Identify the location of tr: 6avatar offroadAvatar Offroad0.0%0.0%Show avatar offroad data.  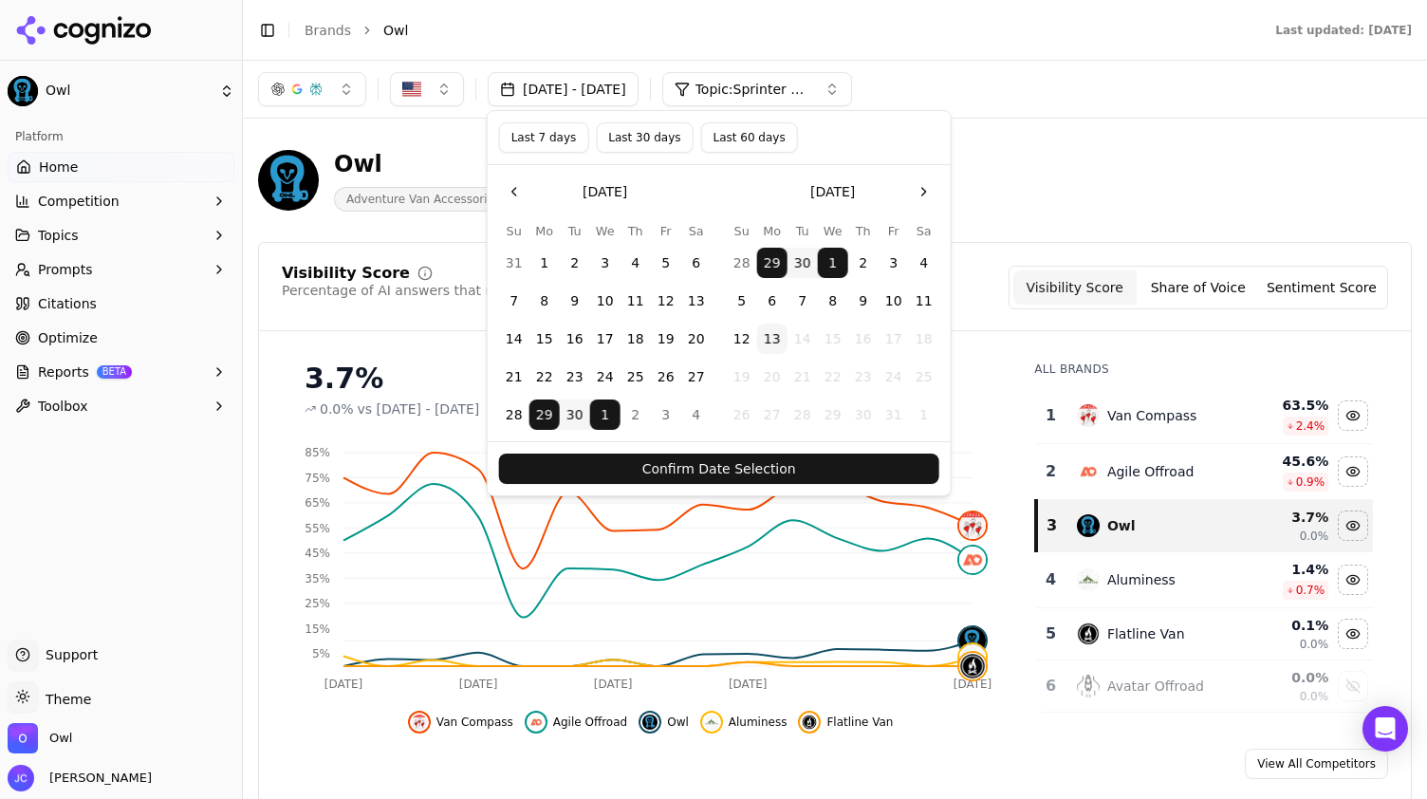
(1204, 686).